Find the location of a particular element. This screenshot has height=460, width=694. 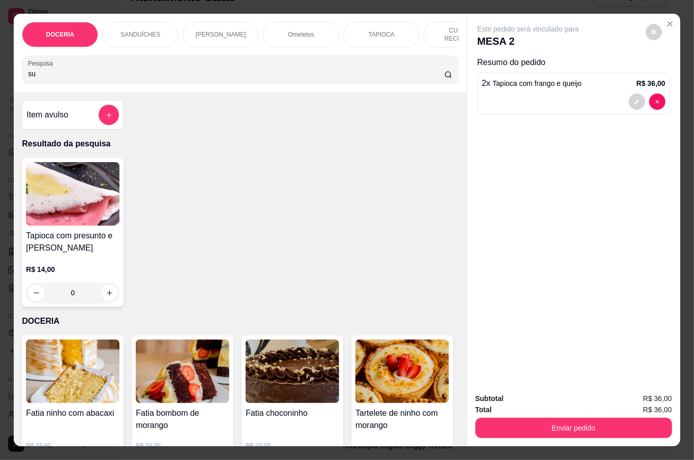

p: R$ 22,00 is located at coordinates (293, 446).